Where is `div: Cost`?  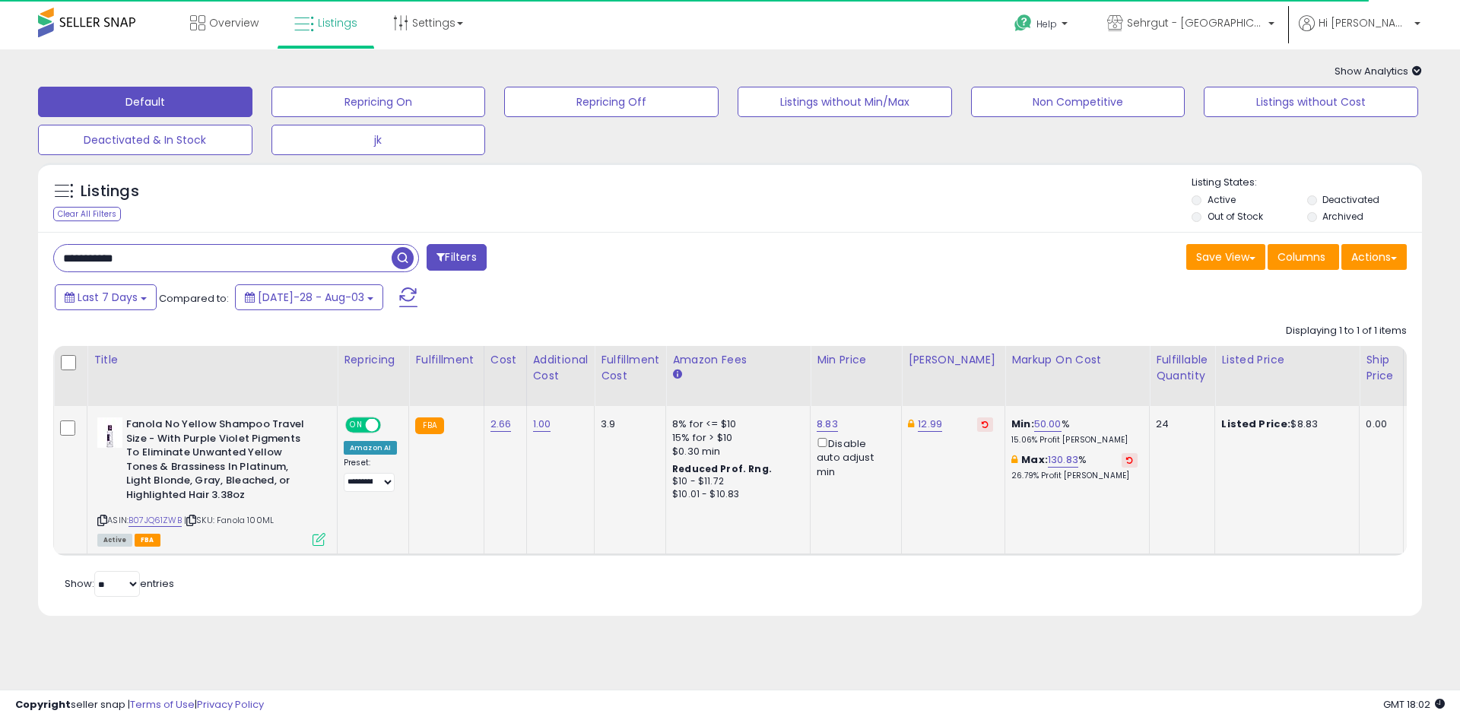 div: Cost is located at coordinates (505, 360).